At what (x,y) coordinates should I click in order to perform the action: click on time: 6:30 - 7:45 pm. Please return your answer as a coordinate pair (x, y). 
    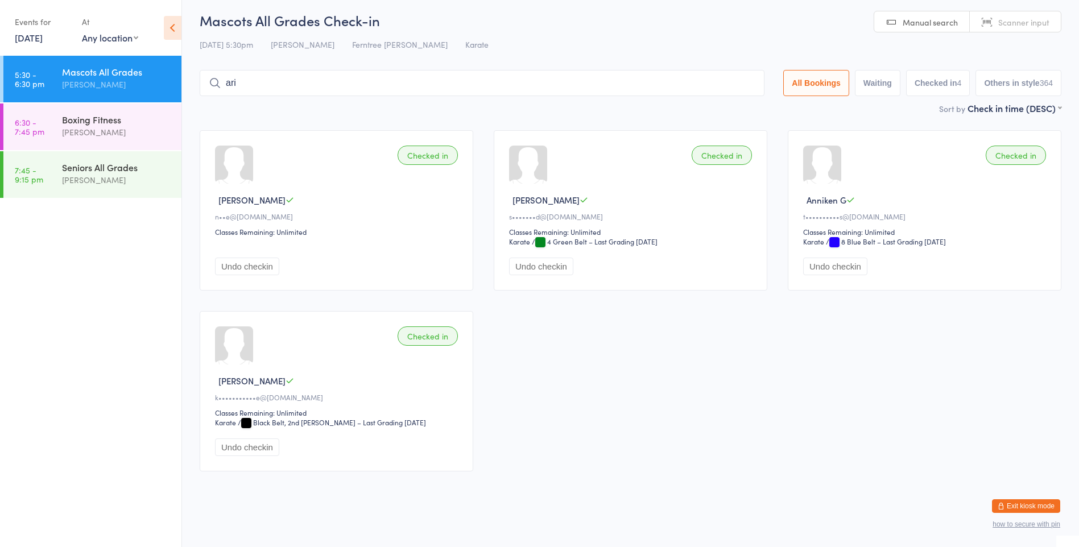
    Looking at the image, I should click on (30, 127).